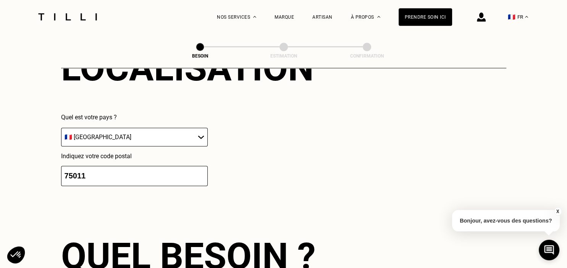  I want to click on img: Menu déroulant à propos, so click(379, 17).